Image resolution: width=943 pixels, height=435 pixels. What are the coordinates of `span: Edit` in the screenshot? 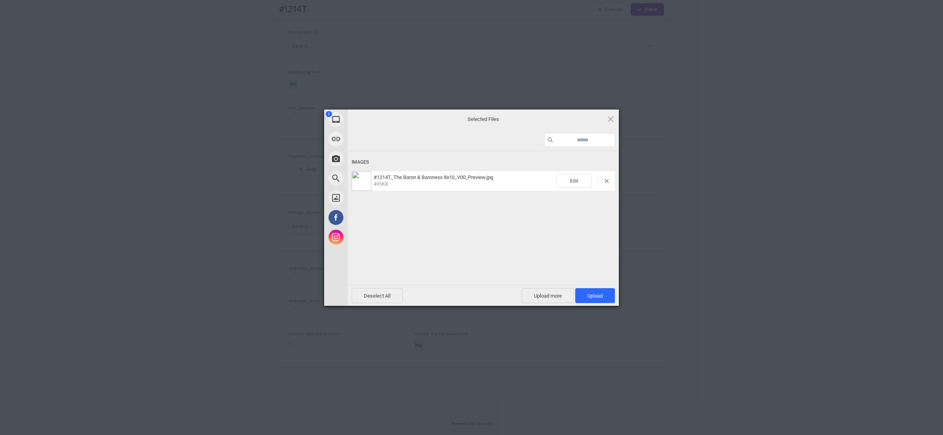 It's located at (574, 181).